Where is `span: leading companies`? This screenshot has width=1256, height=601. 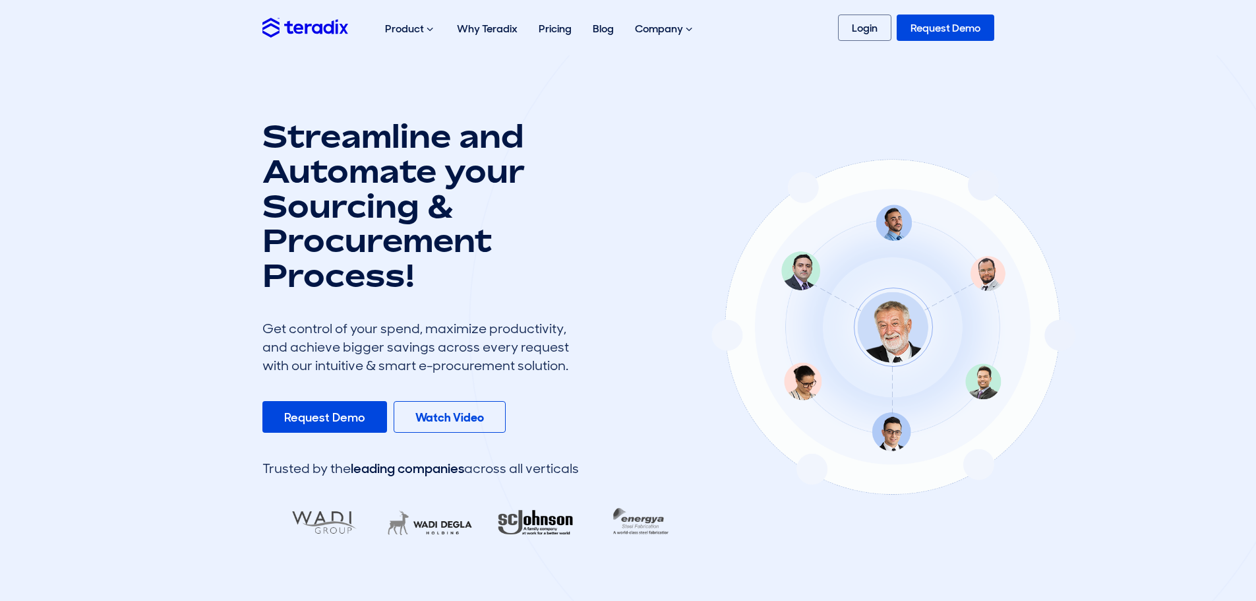
span: leading companies is located at coordinates (408, 468).